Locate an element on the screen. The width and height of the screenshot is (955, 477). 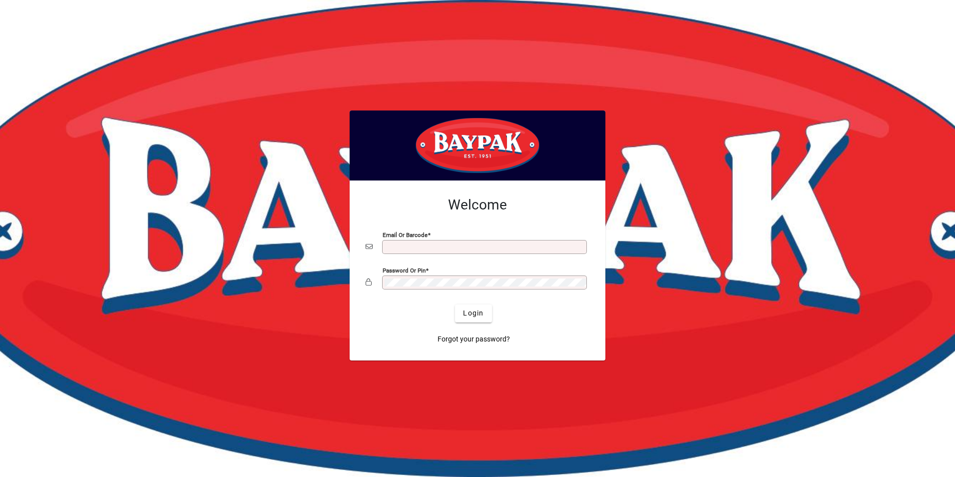
a: Forgot your password? is located at coordinates (474, 339).